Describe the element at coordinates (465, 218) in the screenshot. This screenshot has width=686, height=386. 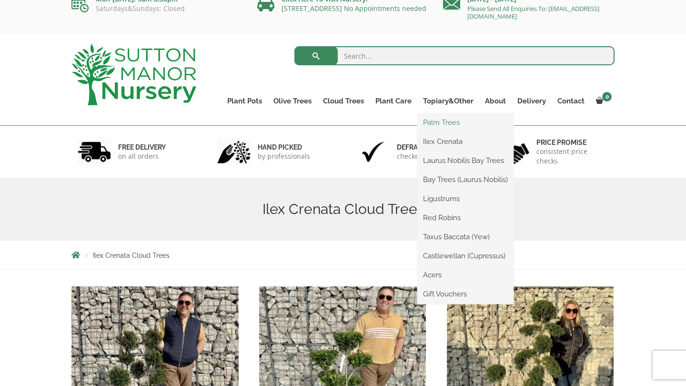
I see `a: Red Robins` at that location.